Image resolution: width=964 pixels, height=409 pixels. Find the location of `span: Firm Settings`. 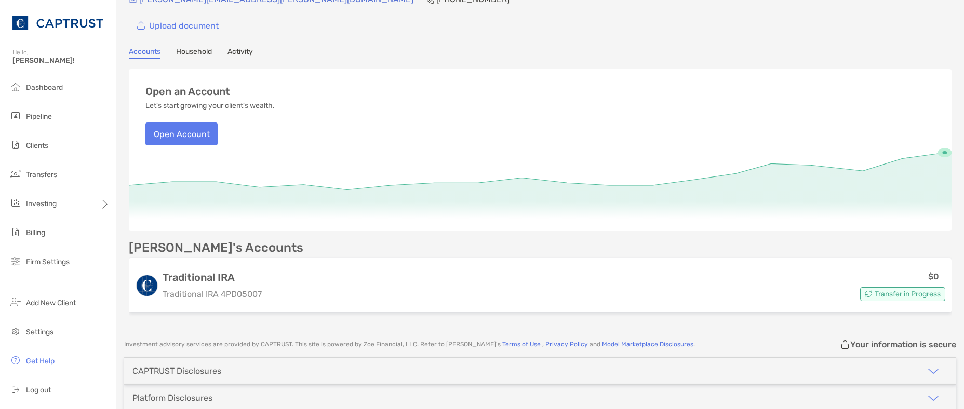

span: Firm Settings is located at coordinates (48, 262).